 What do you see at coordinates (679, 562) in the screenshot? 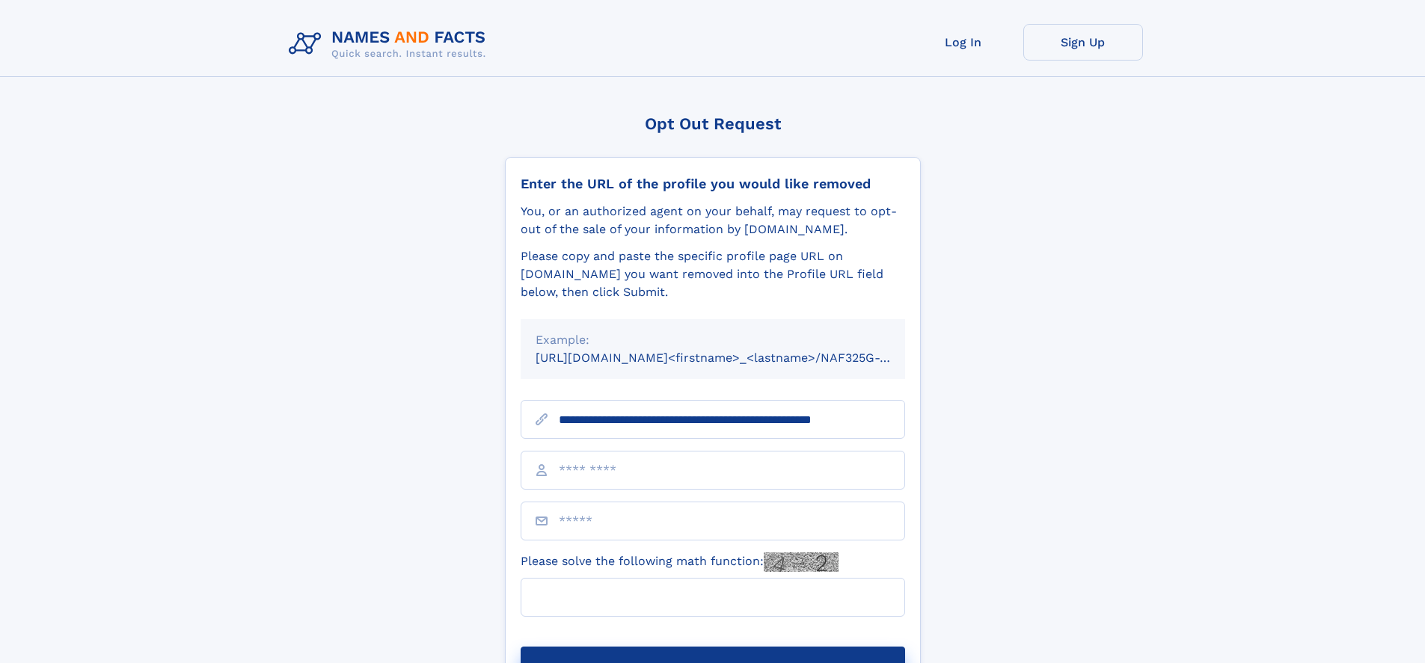
I see `label: Please solve the following math function:` at bounding box center [679, 562].